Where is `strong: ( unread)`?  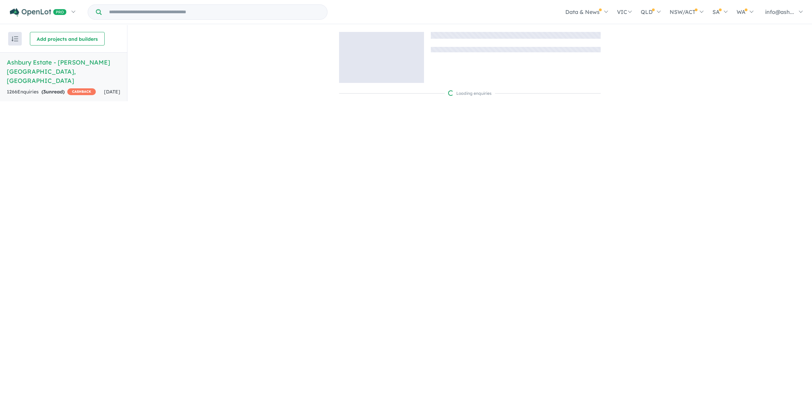
strong: ( unread) is located at coordinates (53, 92).